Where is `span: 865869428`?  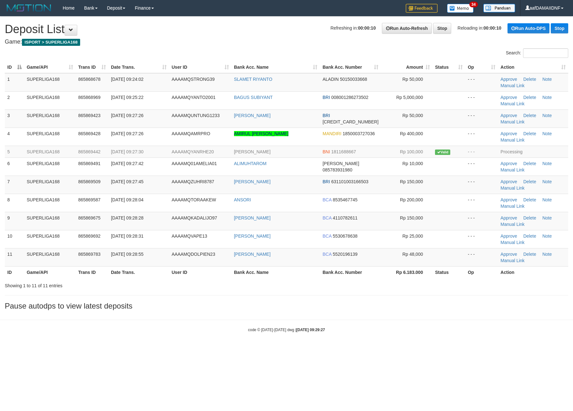 span: 865869428 is located at coordinates (89, 134).